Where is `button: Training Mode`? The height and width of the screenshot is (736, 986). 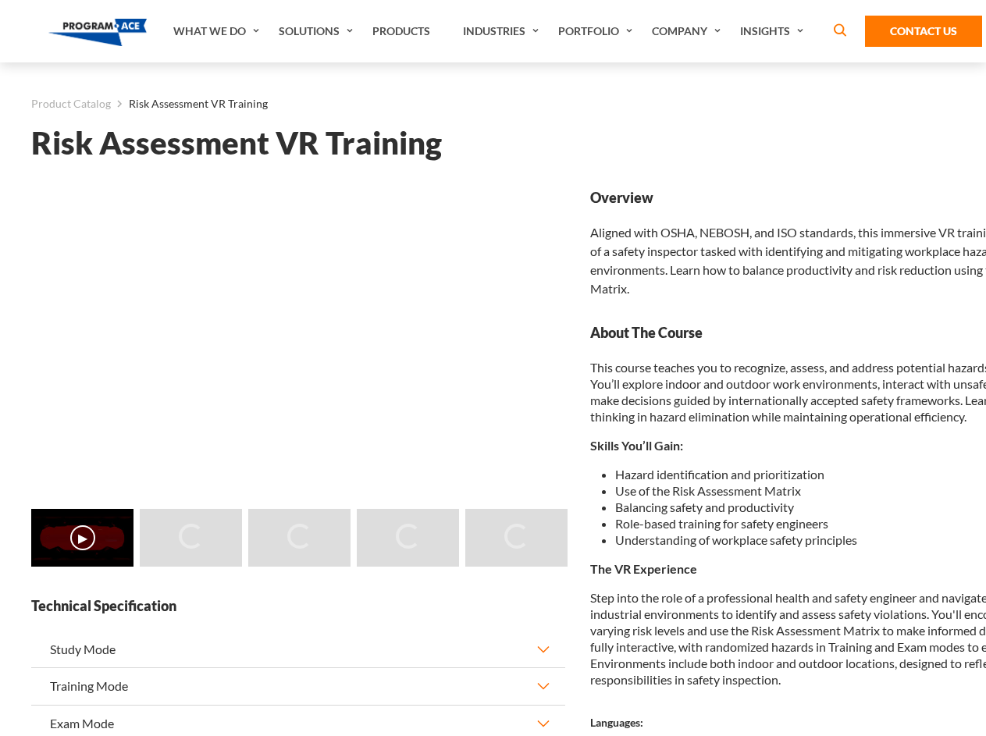 button: Training Mode is located at coordinates (298, 686).